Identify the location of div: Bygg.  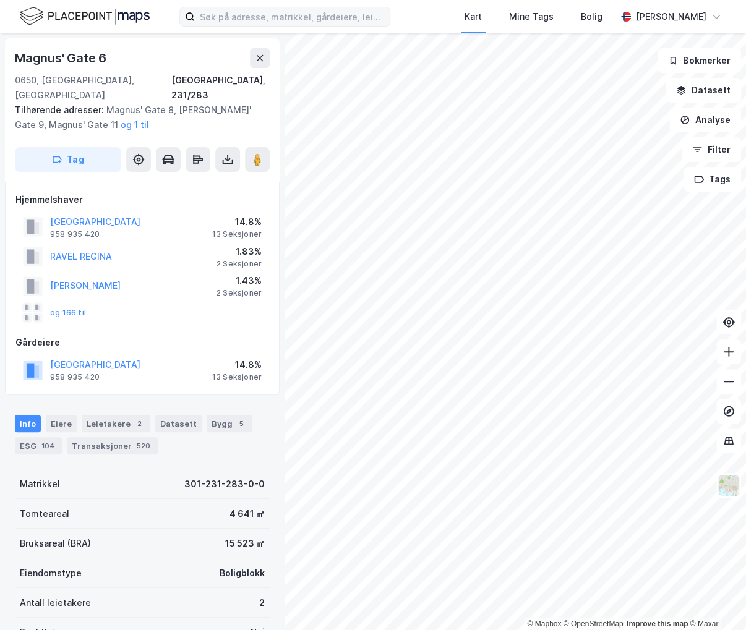
(230, 424).